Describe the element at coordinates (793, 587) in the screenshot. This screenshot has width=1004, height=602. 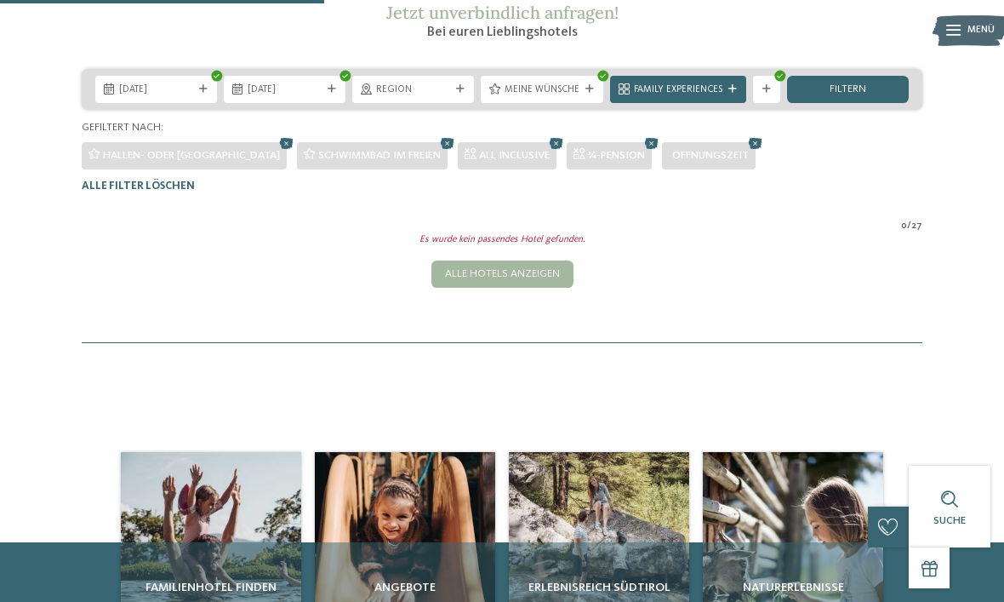
I see `span: Naturerlebnisse` at that location.